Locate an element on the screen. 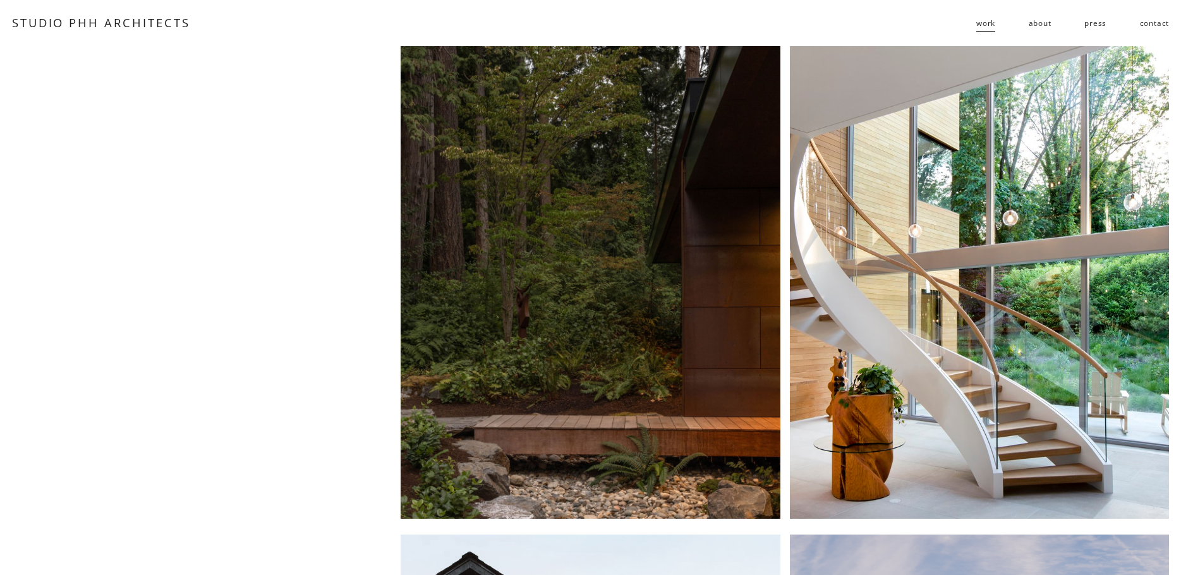 The image size is (1181, 575). a: contact is located at coordinates (1154, 23).